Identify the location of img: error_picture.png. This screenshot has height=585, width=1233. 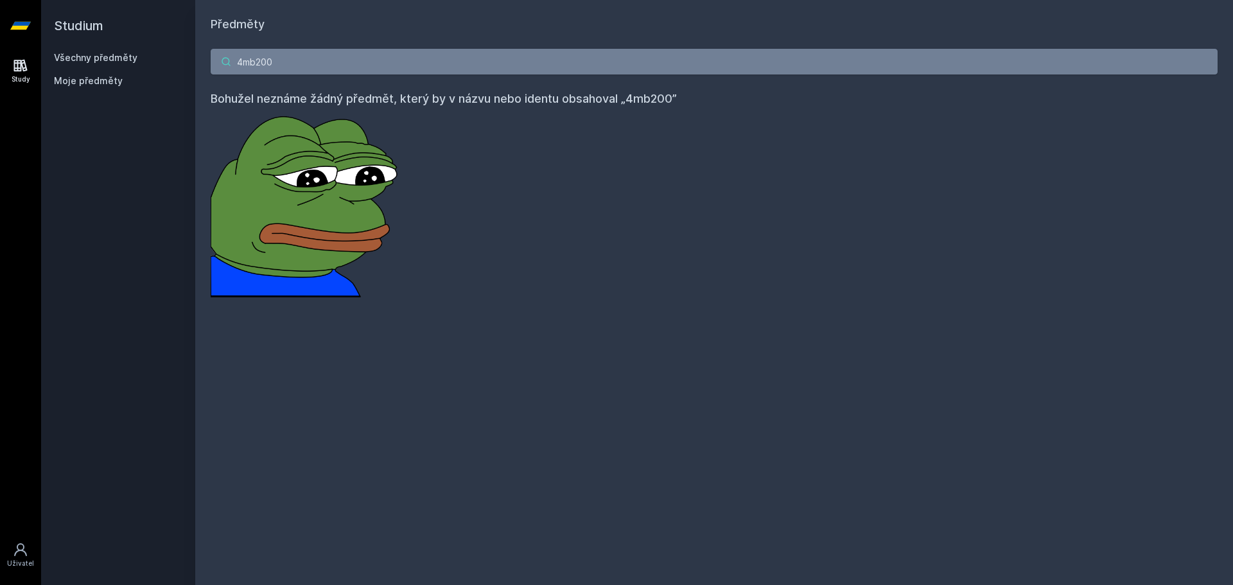
(307, 202).